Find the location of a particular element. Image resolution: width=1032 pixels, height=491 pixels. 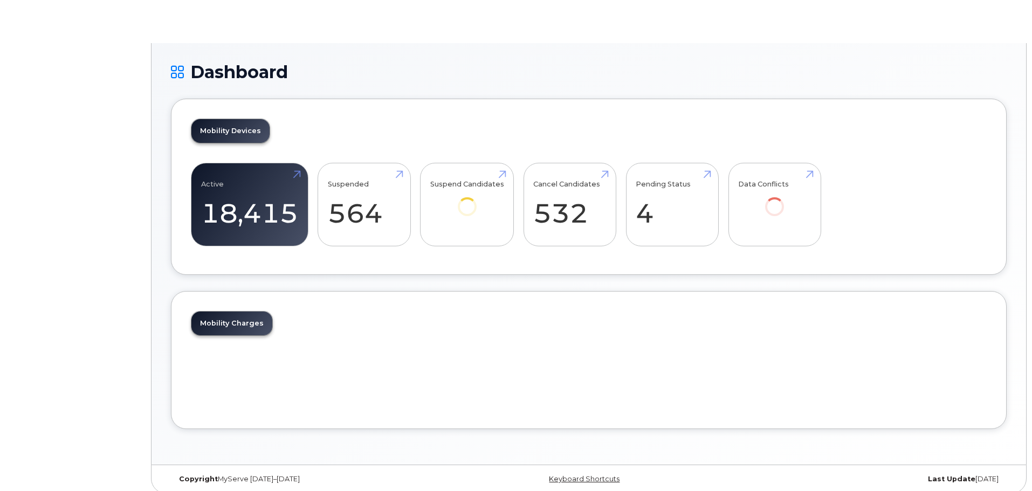

a: Cancel Candidates 532 is located at coordinates (569, 205).